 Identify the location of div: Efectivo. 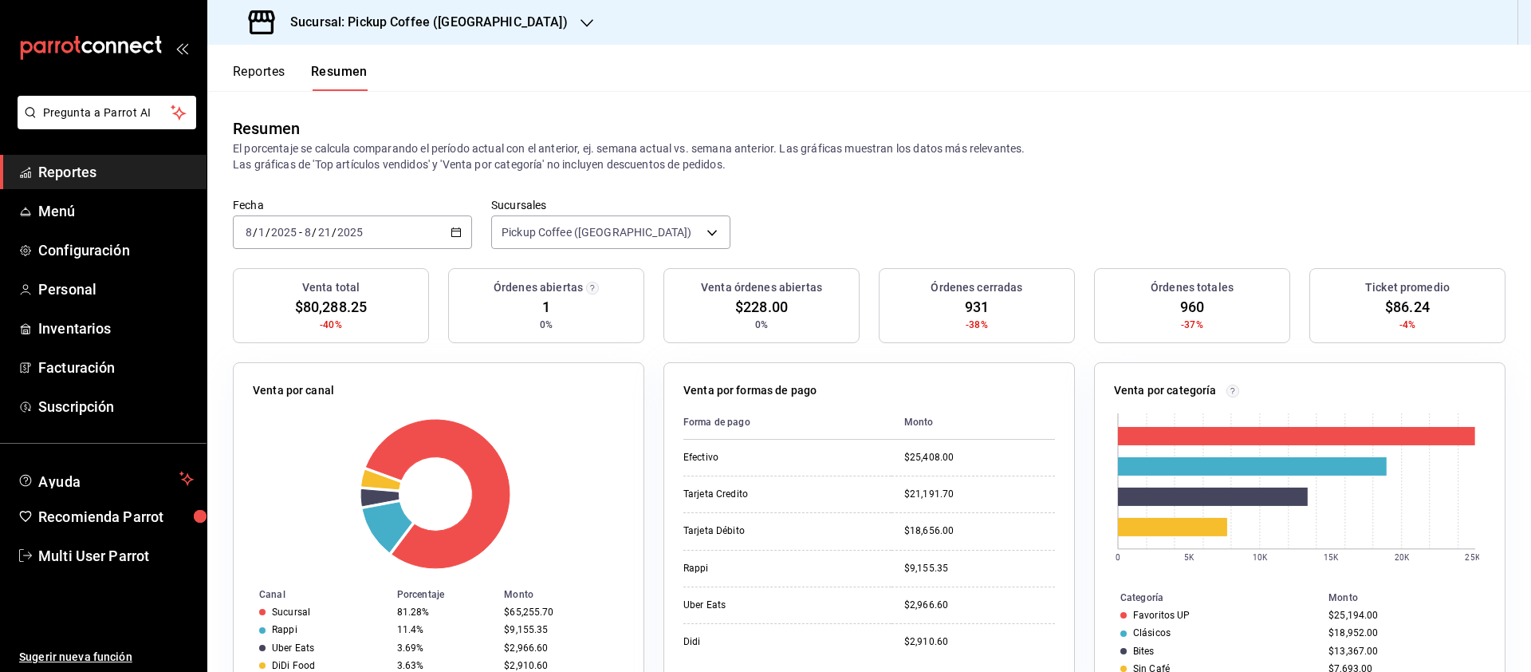
(763, 457).